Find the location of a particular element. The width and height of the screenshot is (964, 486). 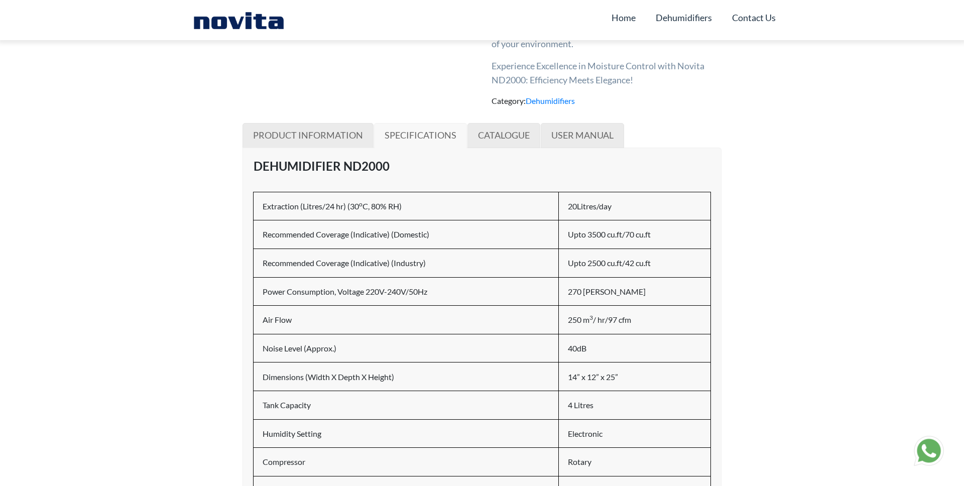

h6: 20Litres/day is located at coordinates (635, 206).